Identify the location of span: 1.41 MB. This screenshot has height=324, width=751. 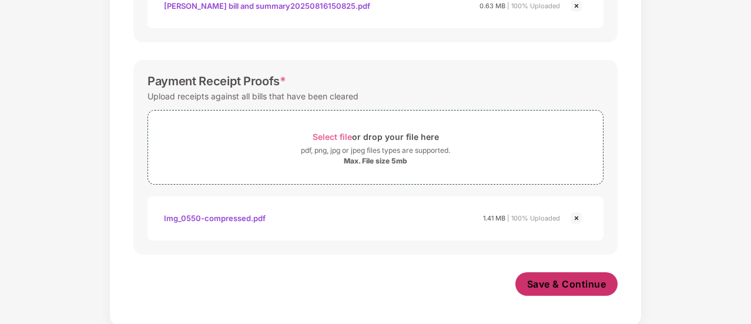
(494, 218).